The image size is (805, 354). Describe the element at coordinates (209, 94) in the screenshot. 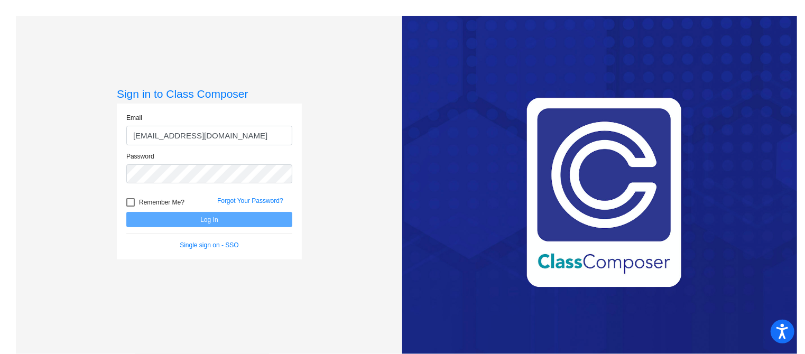

I see `h3: Sign in to Class Composer` at that location.